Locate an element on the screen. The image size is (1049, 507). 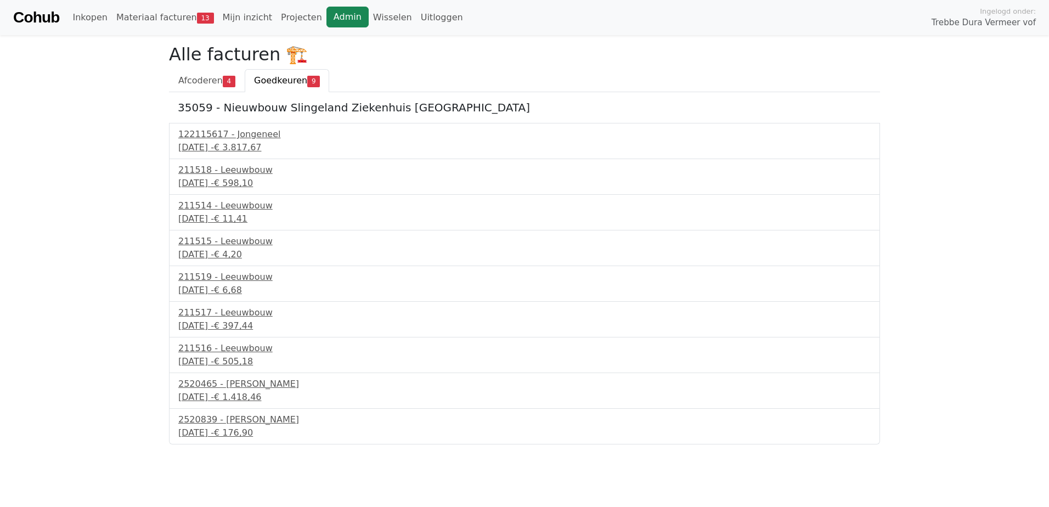
span: 4 is located at coordinates (229, 81).